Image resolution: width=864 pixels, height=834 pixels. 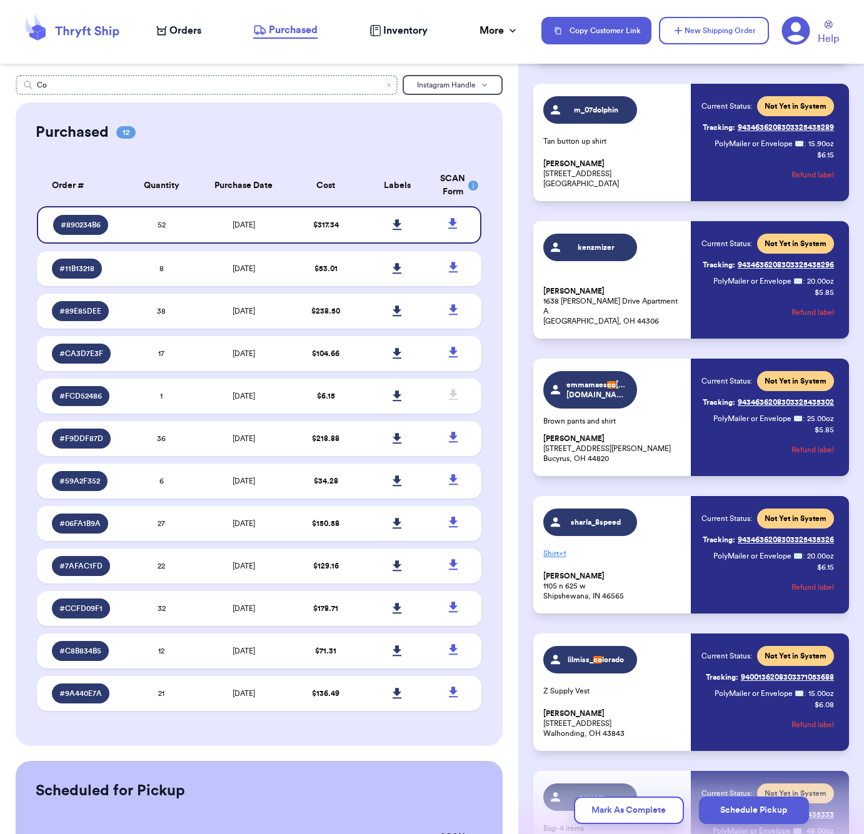 I want to click on p: $ 5.85, so click(x=824, y=292).